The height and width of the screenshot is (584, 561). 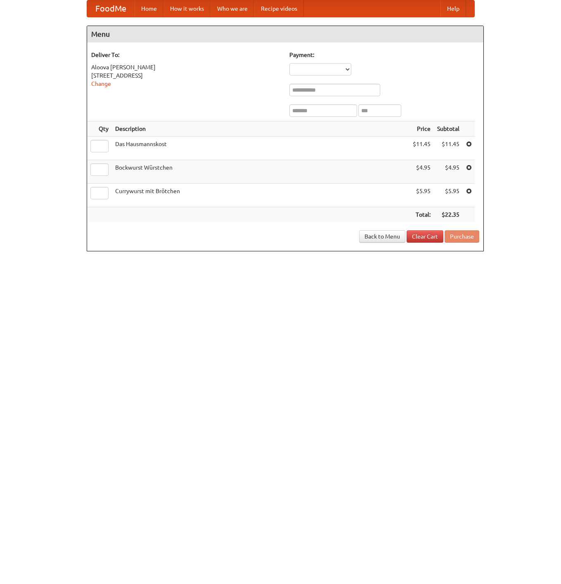 What do you see at coordinates (260, 172) in the screenshot?
I see `td: Bockwurst Würstchen` at bounding box center [260, 172].